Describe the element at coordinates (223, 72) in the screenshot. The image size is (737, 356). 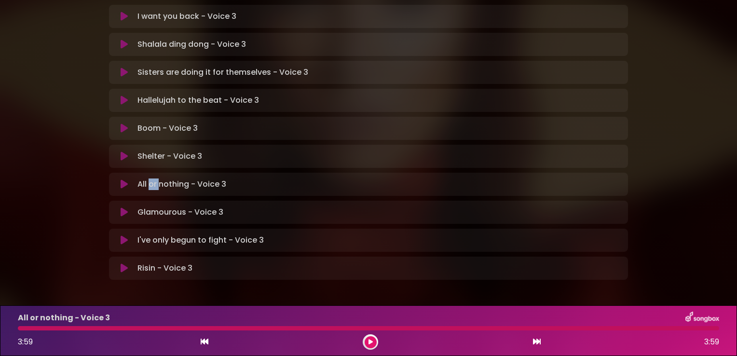
I see `p: Sisters are doing it for themselves - Voice 3` at that location.